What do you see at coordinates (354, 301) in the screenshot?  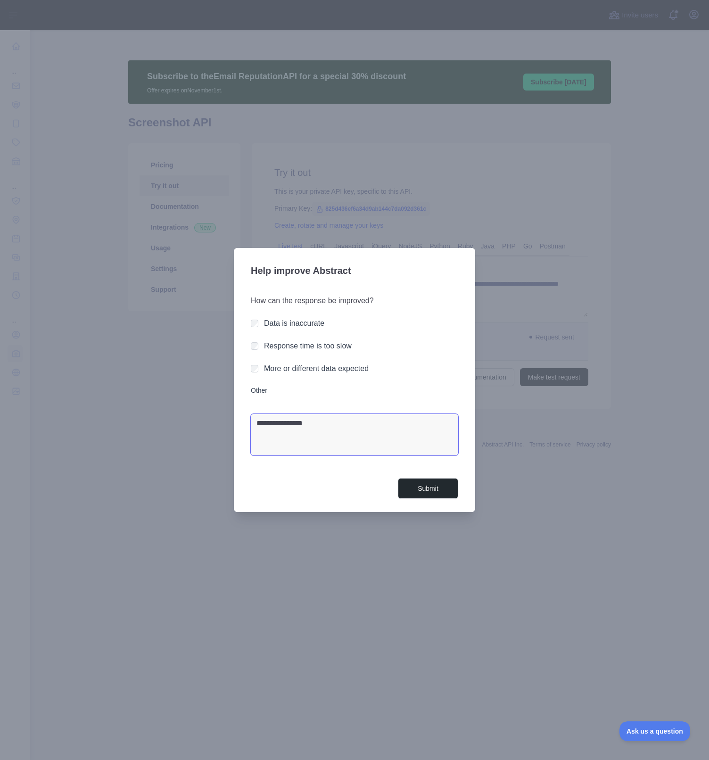 I see `h3: How can the response be improved?` at bounding box center [354, 301].